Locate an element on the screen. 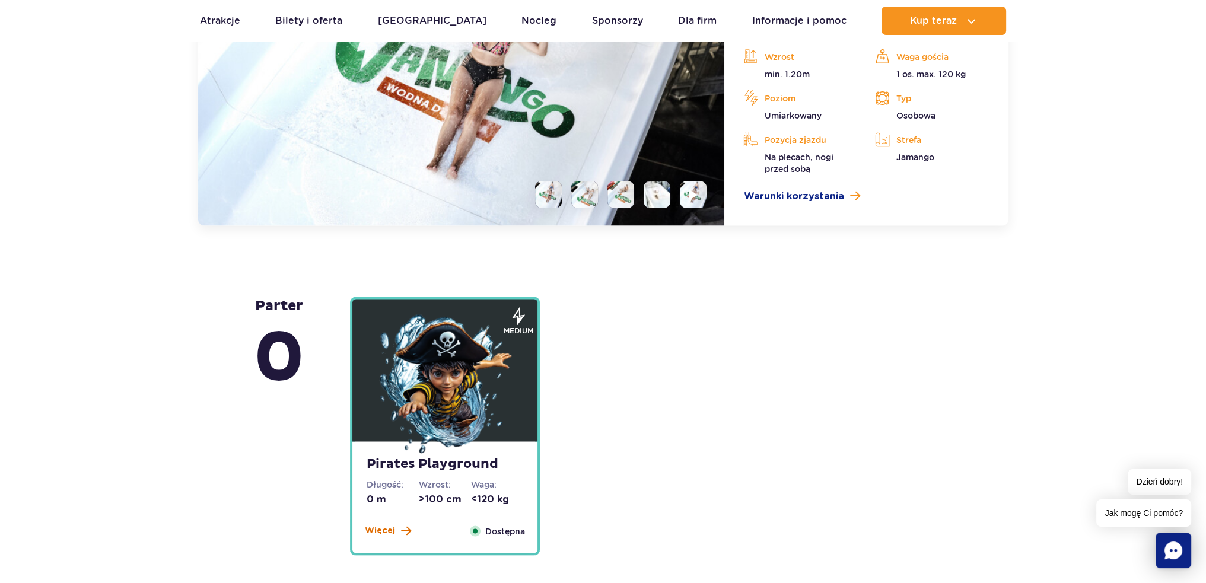 Image resolution: width=1206 pixels, height=583 pixels. p: Na plecach, nogi przed sobą is located at coordinates (800, 163).